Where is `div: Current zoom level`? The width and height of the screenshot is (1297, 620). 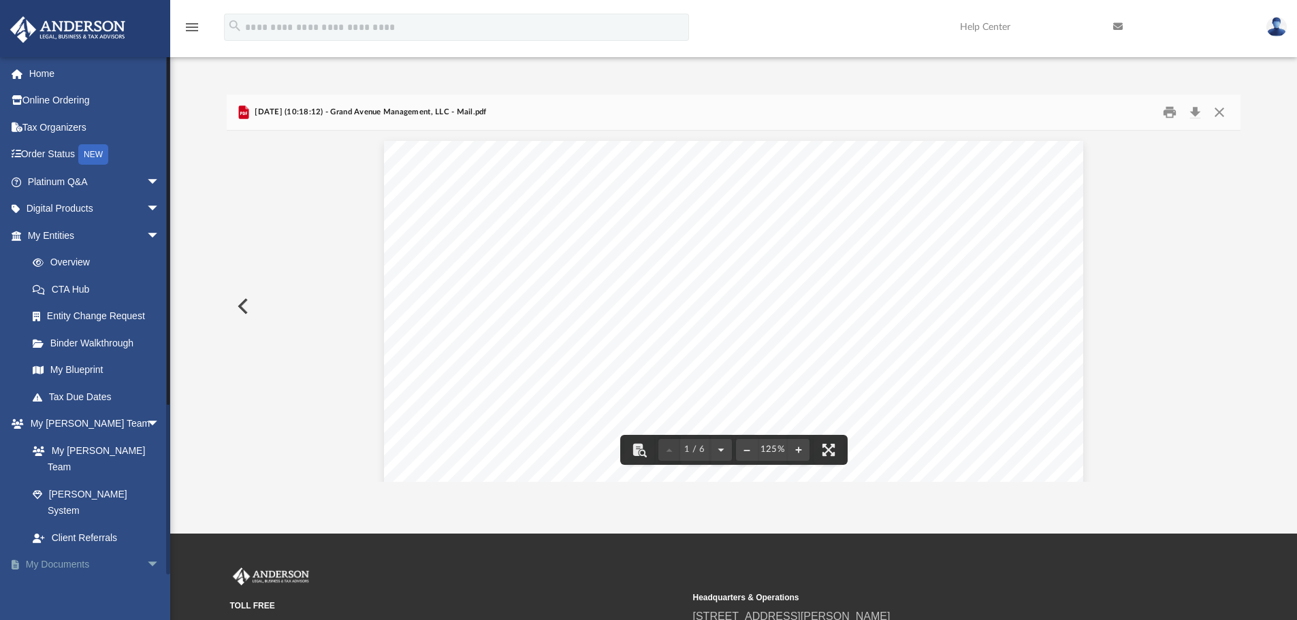 div: Current zoom level is located at coordinates (773, 449).